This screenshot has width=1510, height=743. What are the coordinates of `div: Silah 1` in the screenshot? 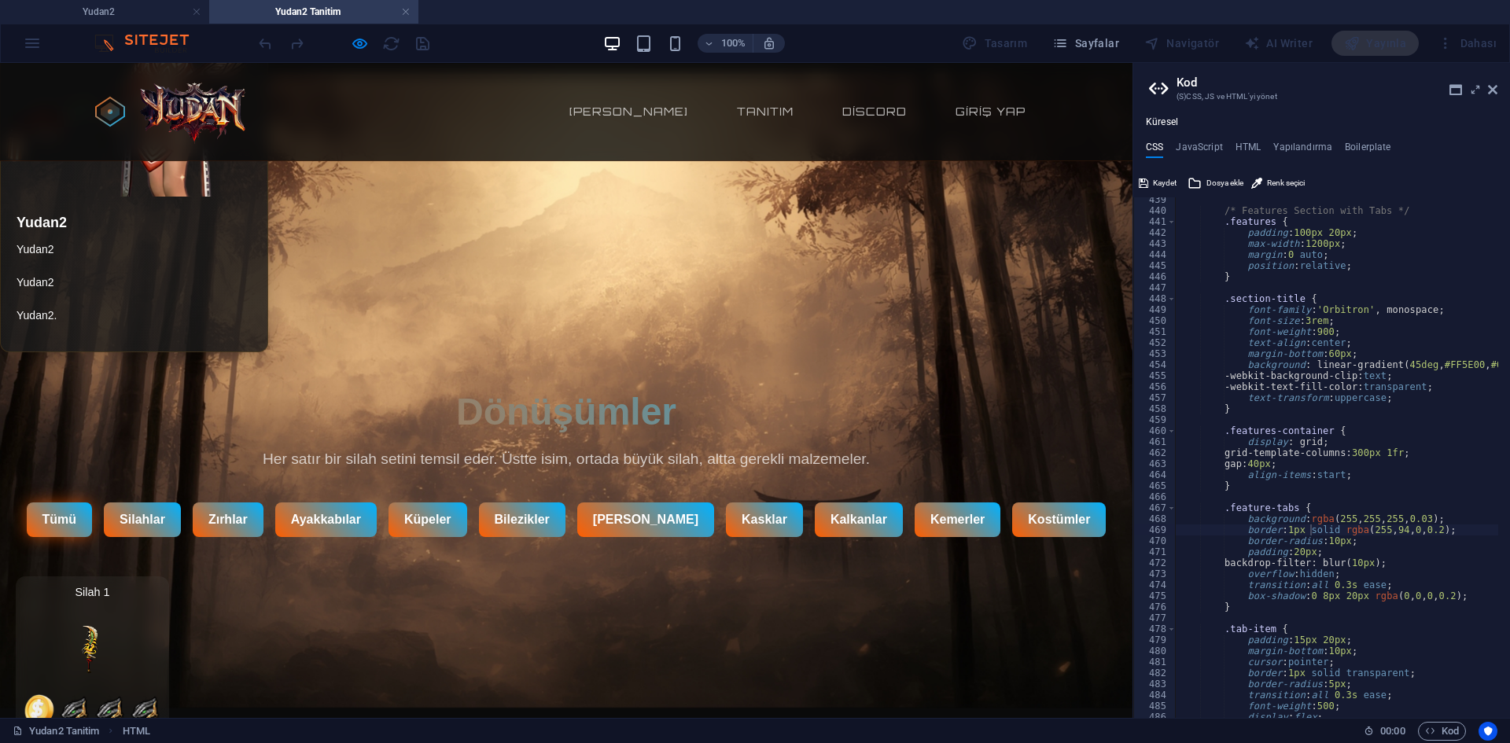 It's located at (92, 530).